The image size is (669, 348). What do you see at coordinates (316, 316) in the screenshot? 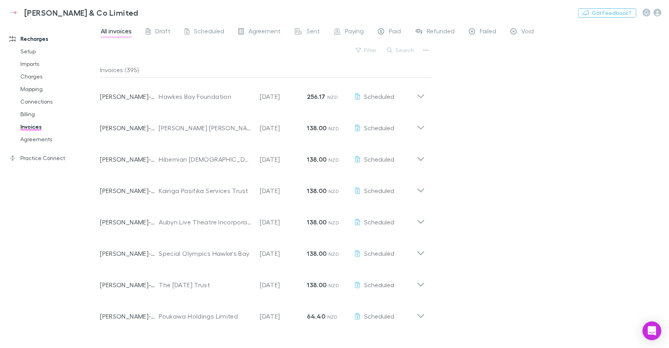
I see `strong: 64.40` at bounding box center [316, 316].